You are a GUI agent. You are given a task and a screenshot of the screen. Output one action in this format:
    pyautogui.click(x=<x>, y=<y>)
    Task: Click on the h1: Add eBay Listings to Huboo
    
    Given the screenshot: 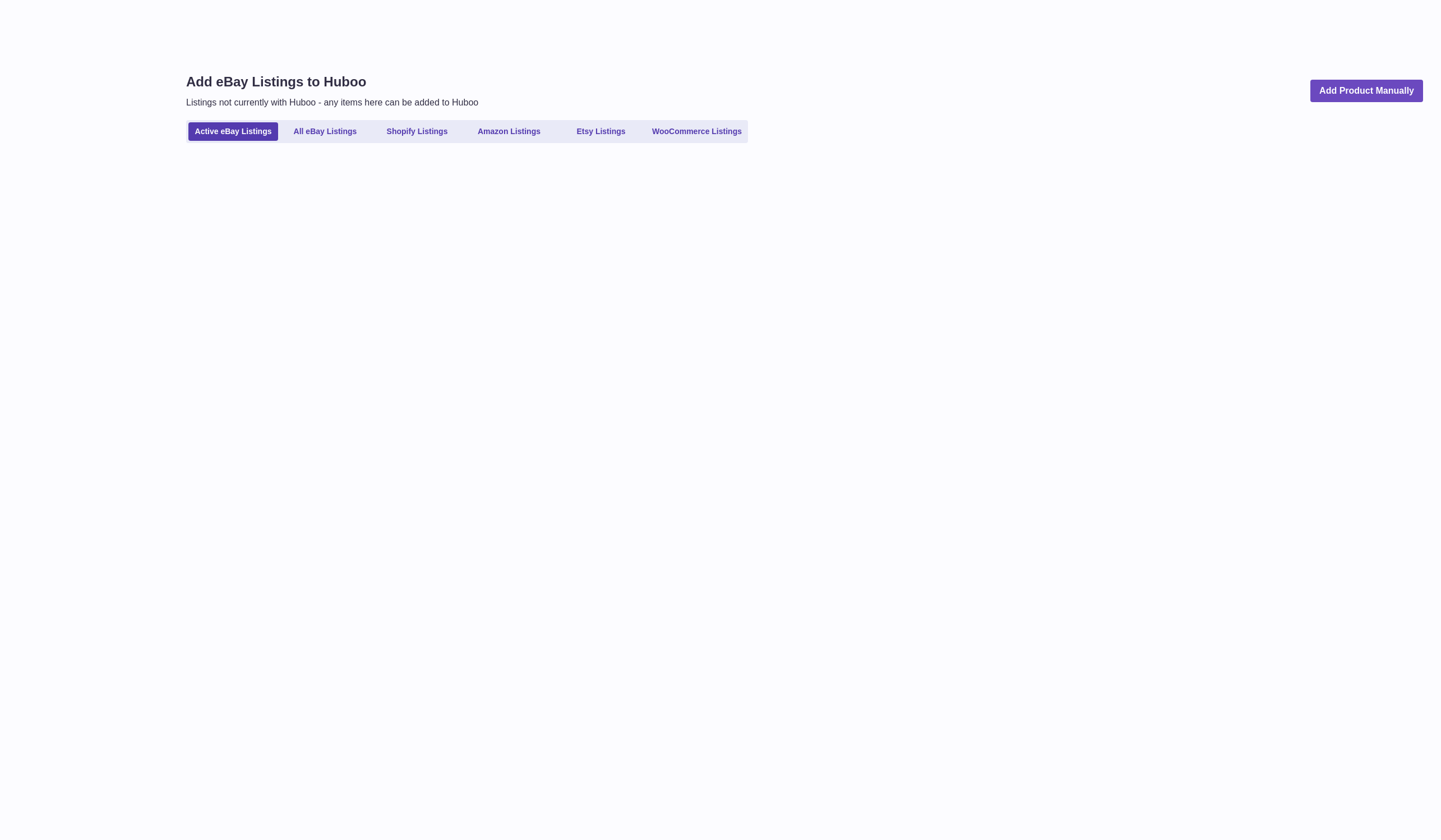 What is the action you would take?
    pyautogui.click(x=332, y=82)
    